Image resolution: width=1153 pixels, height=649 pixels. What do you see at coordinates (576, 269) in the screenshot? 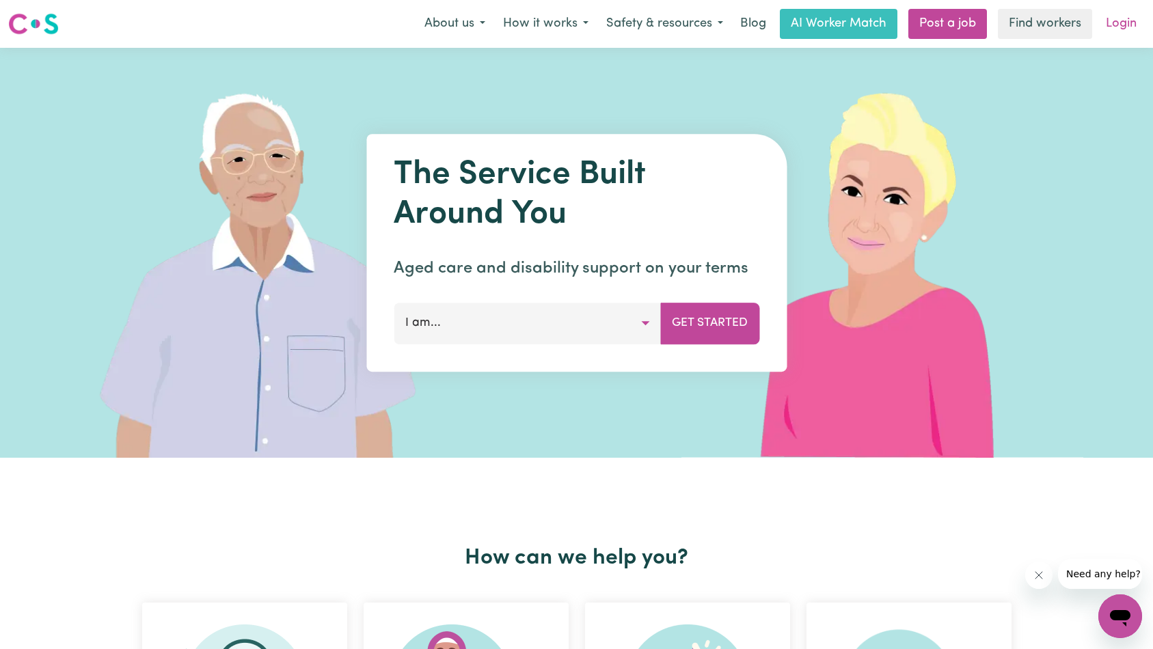
I see `p: Aged care and disability support on your terms` at bounding box center [576, 269].